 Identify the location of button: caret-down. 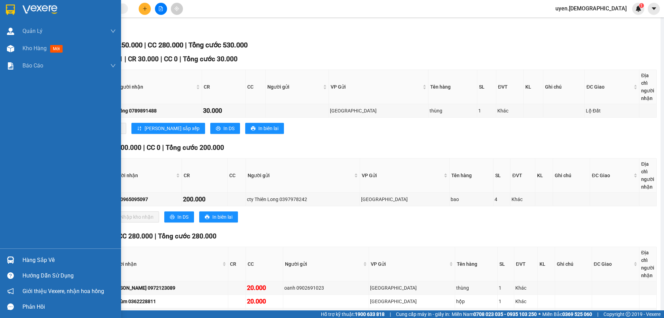
(653, 9).